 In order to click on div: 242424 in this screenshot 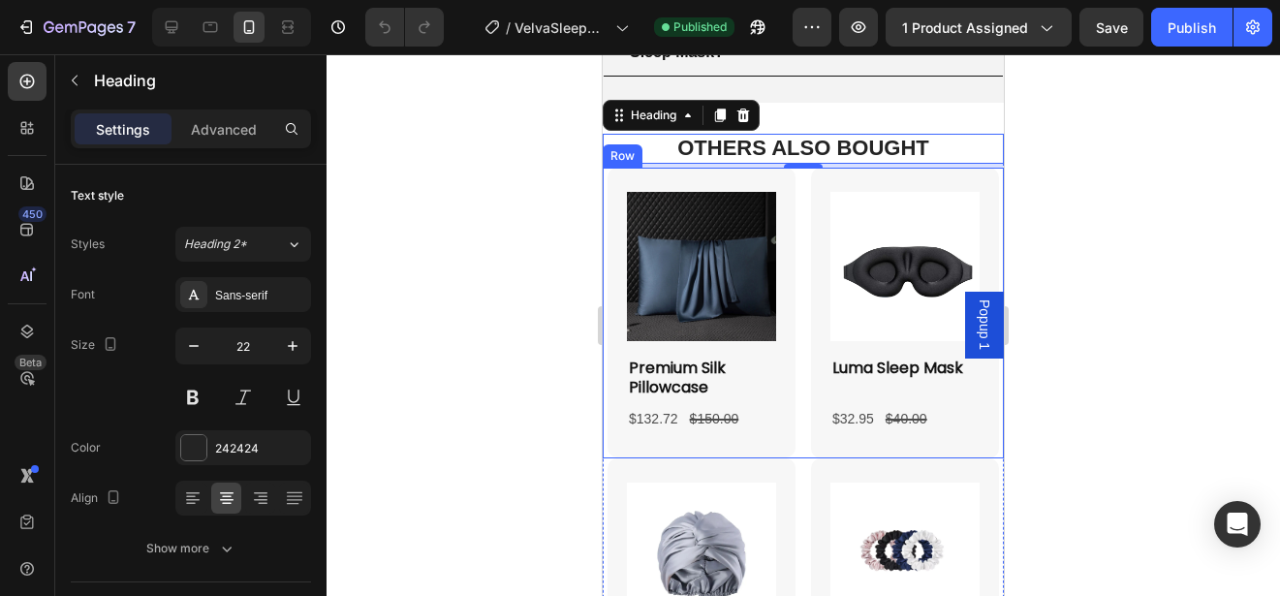, I will do `click(261, 449)`.